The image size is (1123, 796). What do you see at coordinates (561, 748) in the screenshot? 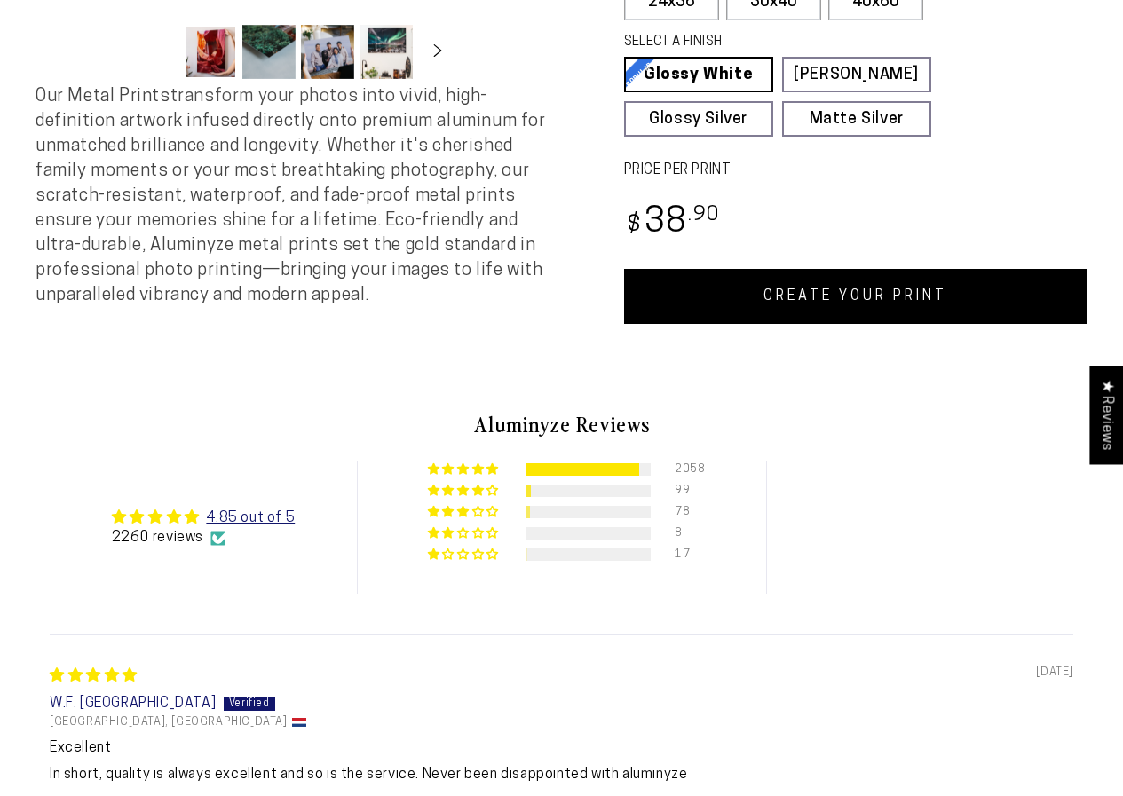
I see `b: Excellent` at bounding box center [561, 748].